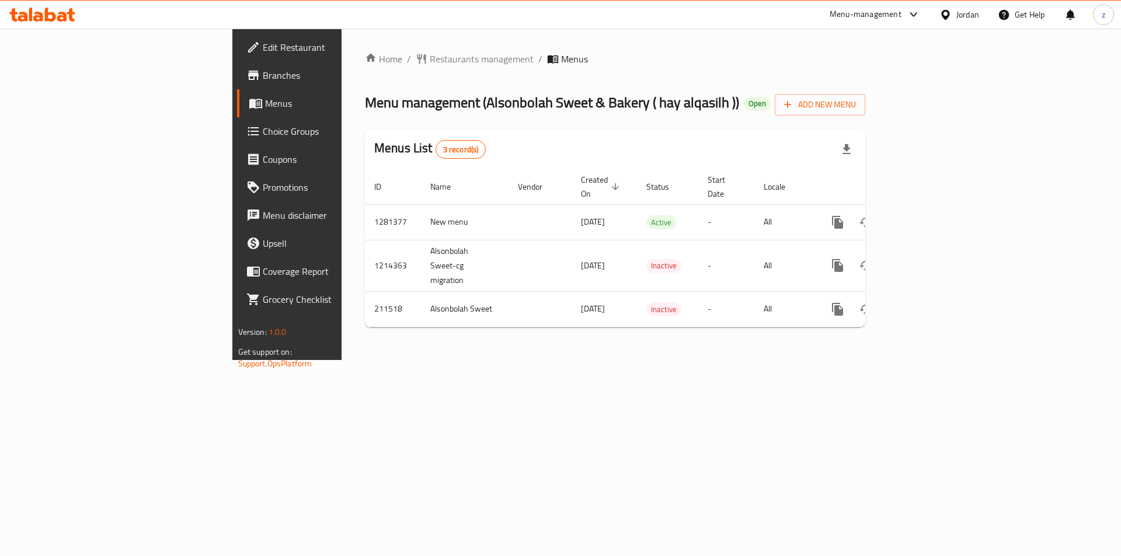 The image size is (1121, 556). I want to click on td: Alsonbolah Sweet-cg migration, so click(465, 266).